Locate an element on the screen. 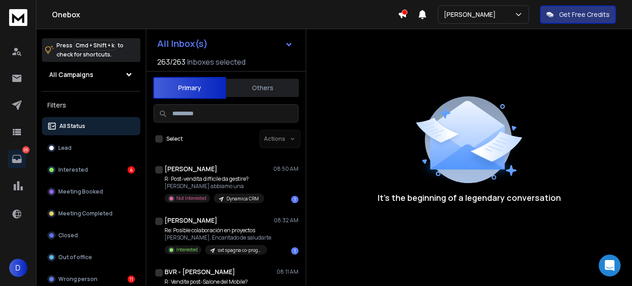 This screenshot has width=632, height=286. p: 08:32 AM is located at coordinates (286, 221).